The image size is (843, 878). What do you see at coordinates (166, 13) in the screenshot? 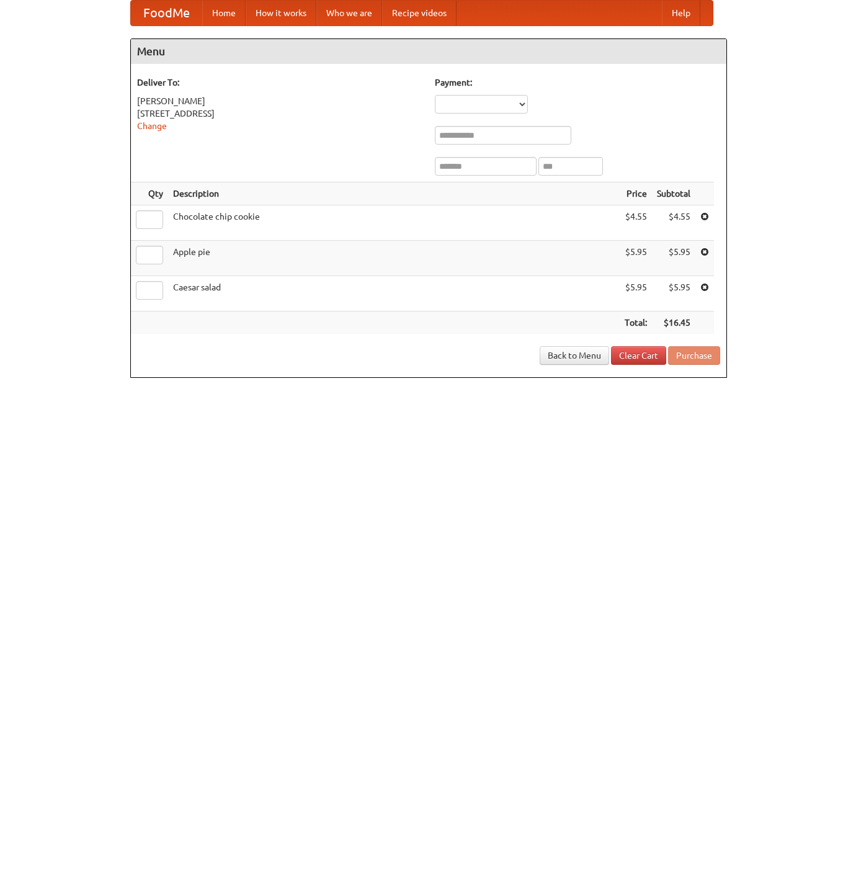
I see `a: FoodMe` at bounding box center [166, 13].